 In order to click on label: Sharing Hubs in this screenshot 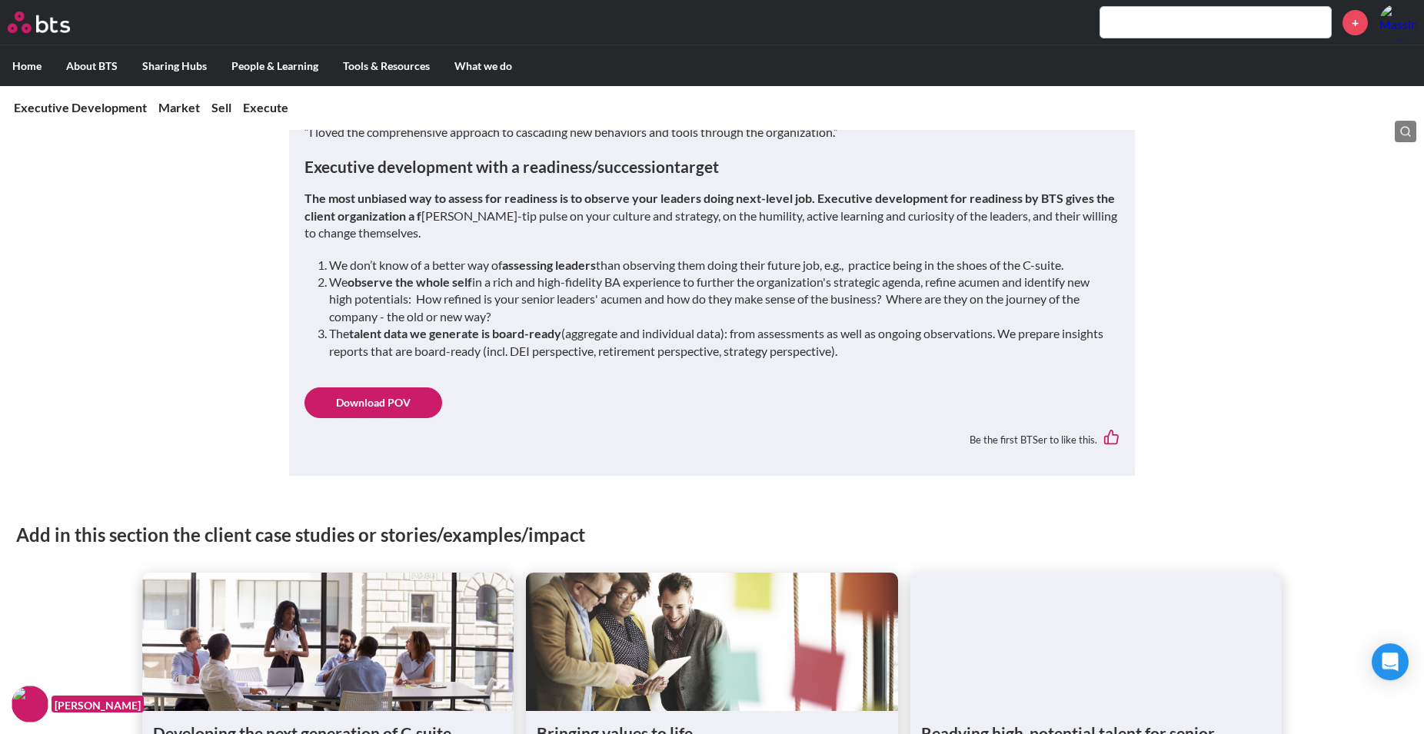, I will do `click(174, 66)`.